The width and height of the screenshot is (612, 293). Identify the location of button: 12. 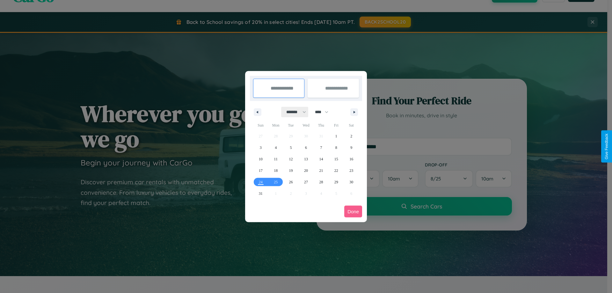
(291, 159).